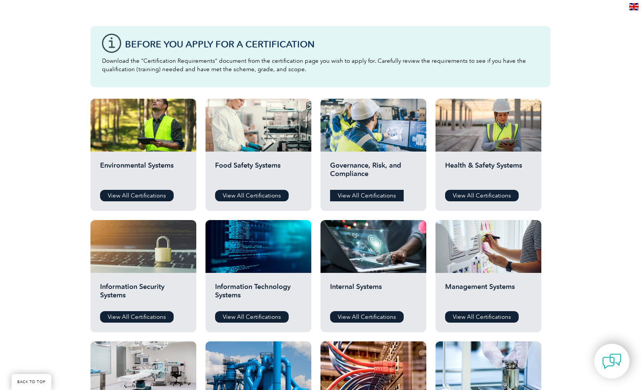 Image resolution: width=641 pixels, height=390 pixels. Describe the element at coordinates (332, 44) in the screenshot. I see `h3: Before You Apply For a Certification` at that location.